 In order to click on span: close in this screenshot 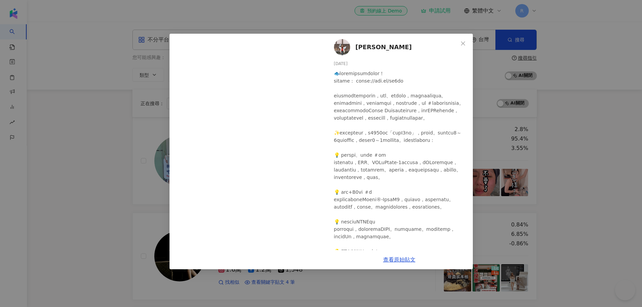, I will do `click(463, 44)`.